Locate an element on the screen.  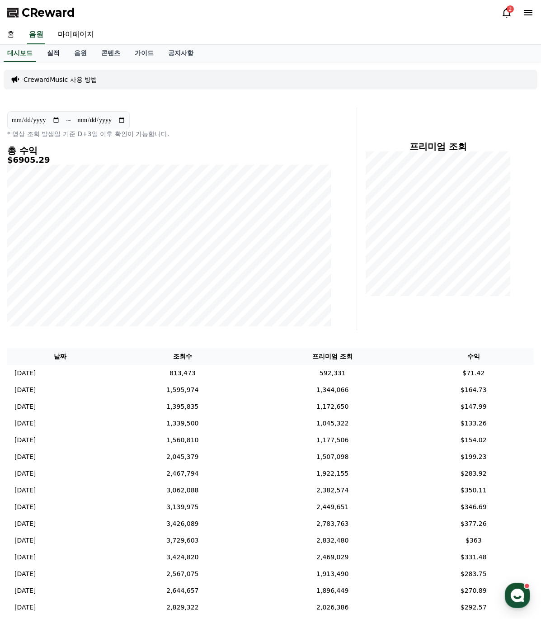
a: 마이페이지 is located at coordinates (76, 35).